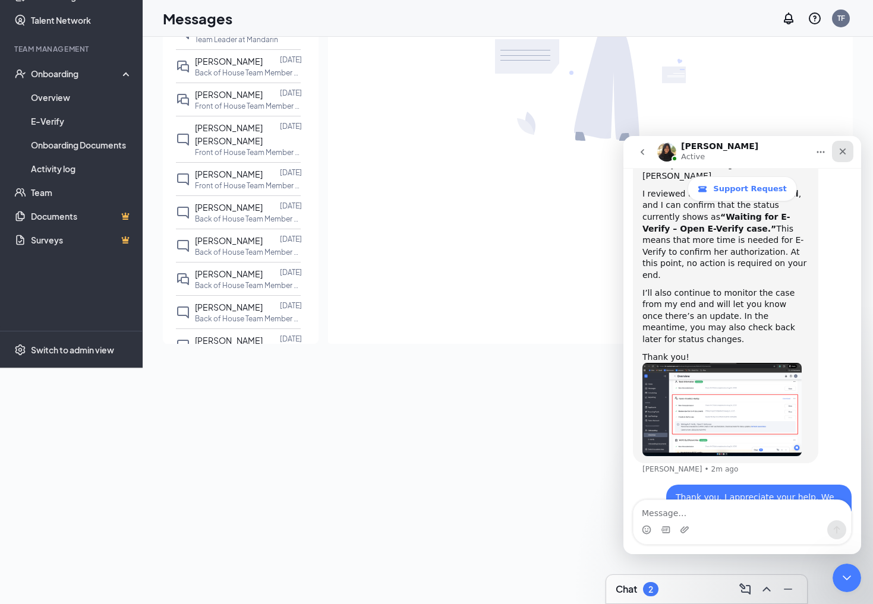 The height and width of the screenshot is (604, 873). Describe the element at coordinates (651, 589) in the screenshot. I see `div: 2` at that location.